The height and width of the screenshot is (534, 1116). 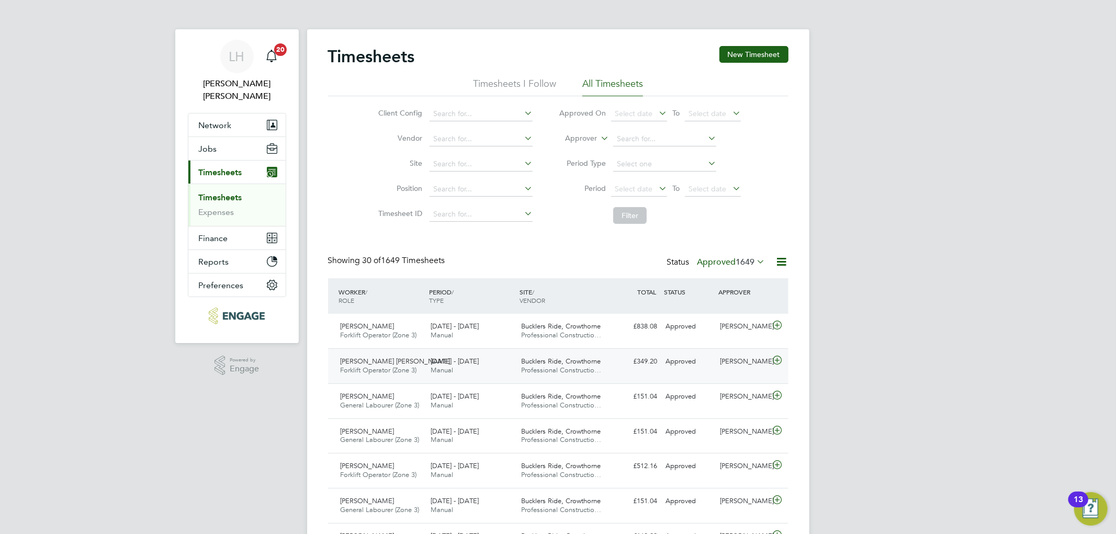 I want to click on nav: Main navigation, so click(x=237, y=186).